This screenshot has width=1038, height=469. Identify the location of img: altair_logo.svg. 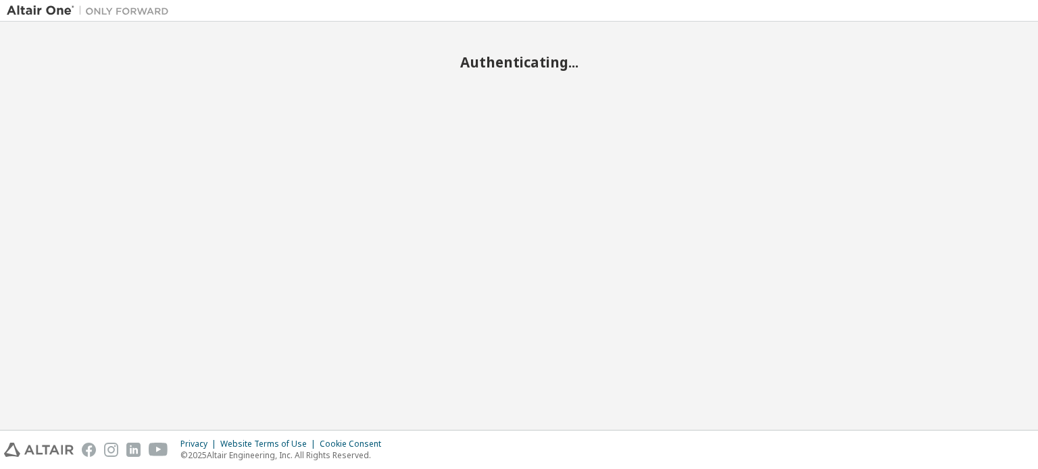
(39, 450).